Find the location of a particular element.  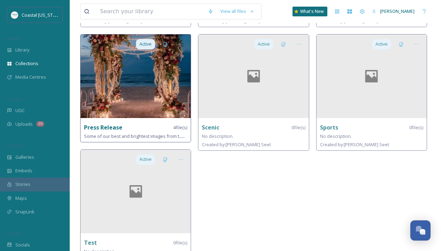

div: 20 is located at coordinates (40, 124).